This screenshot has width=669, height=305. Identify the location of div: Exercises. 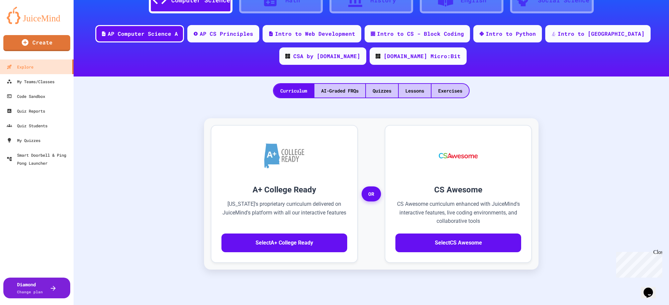
(450, 91).